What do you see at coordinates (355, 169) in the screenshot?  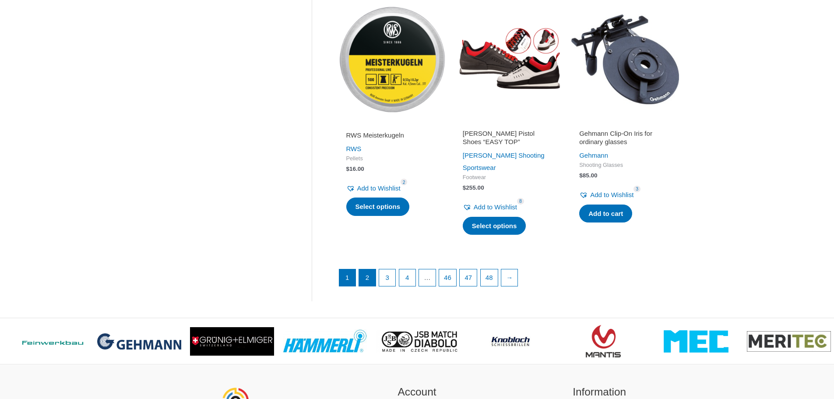 I see `bdi: 16.00` at bounding box center [355, 169].